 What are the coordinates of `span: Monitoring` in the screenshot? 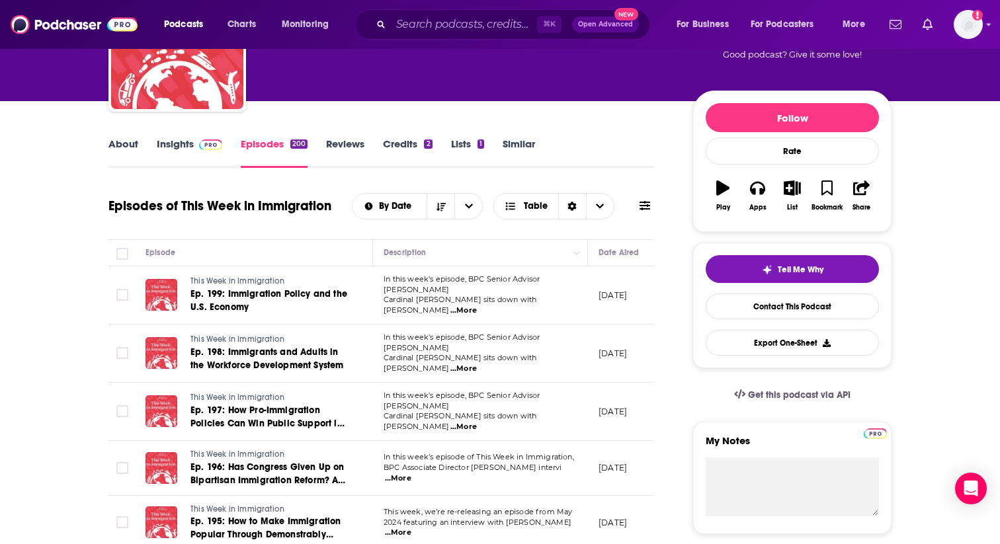 It's located at (305, 24).